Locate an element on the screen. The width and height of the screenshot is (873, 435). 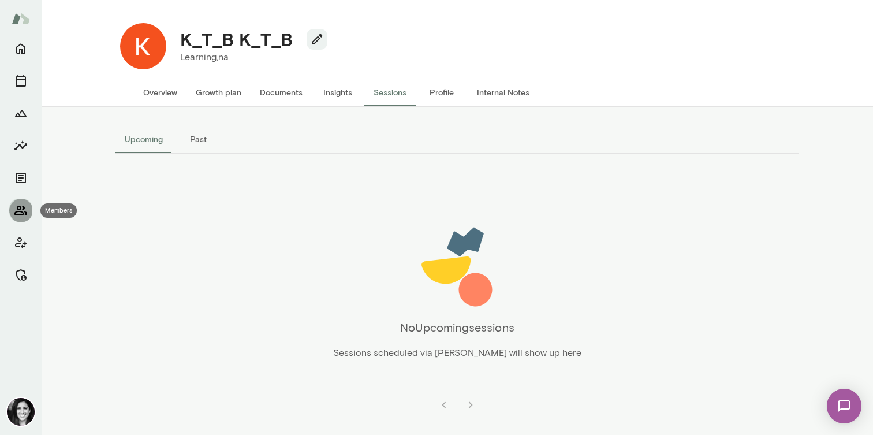
button: Home is located at coordinates (21, 49).